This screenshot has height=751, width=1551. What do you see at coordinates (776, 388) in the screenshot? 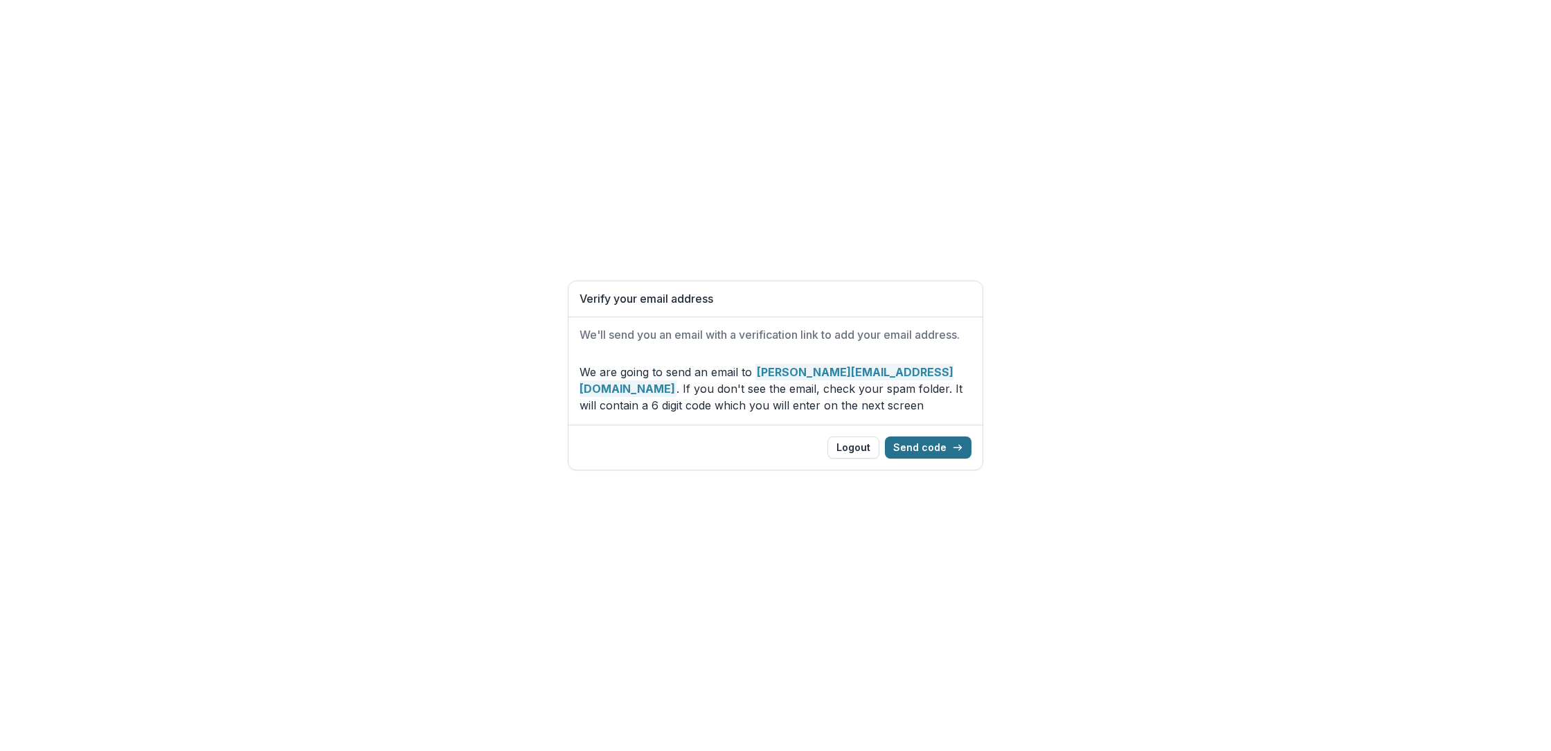
I see `p: We are going to send an email to . If you don't see the email, check your spam folder. It will co...` at bounding box center [776, 388].